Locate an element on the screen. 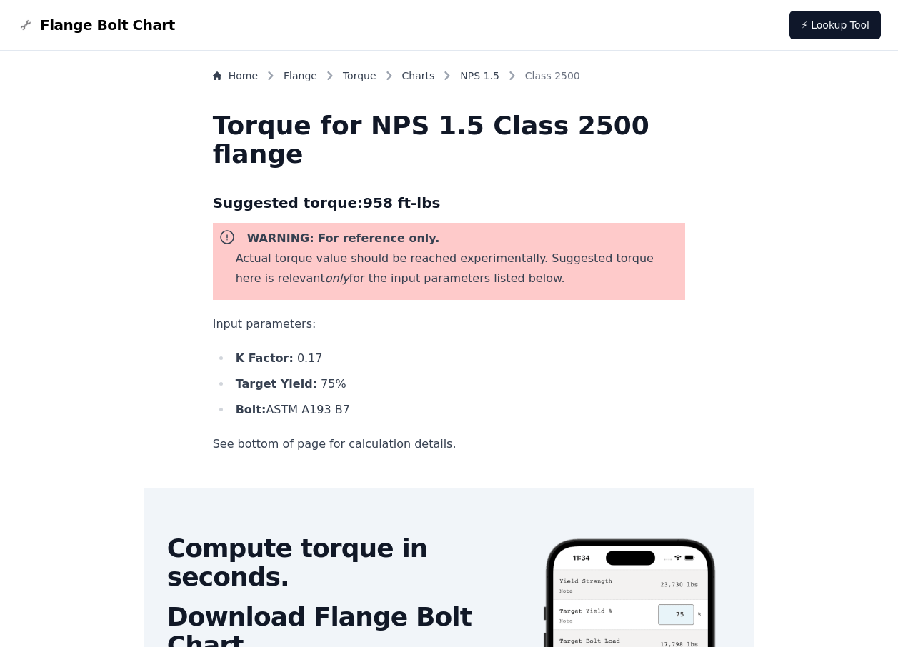  i: only is located at coordinates (337, 278).